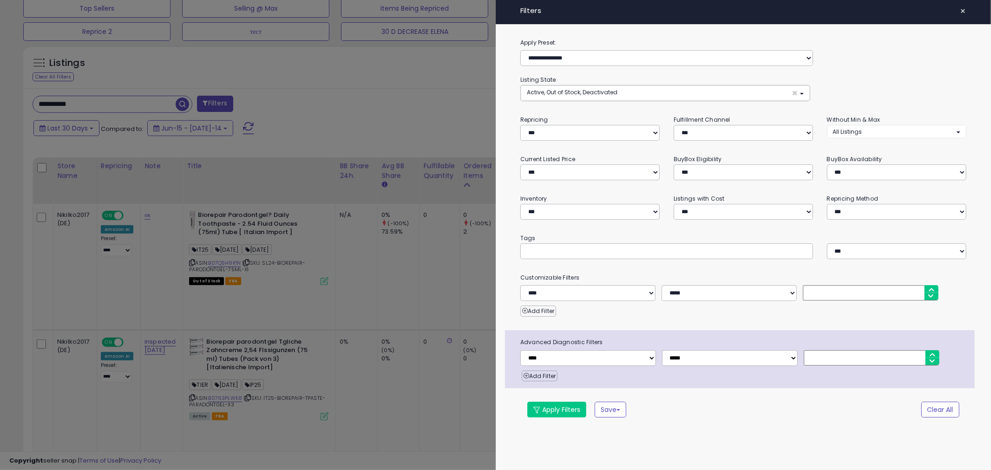  Describe the element at coordinates (534, 198) in the screenshot. I see `small: Inventory` at that location.